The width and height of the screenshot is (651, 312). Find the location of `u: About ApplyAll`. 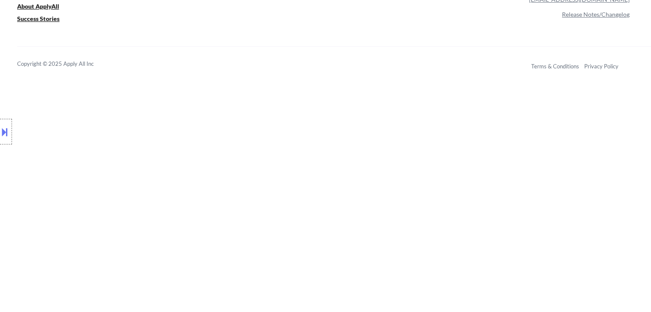

u: About ApplyAll is located at coordinates (38, 6).